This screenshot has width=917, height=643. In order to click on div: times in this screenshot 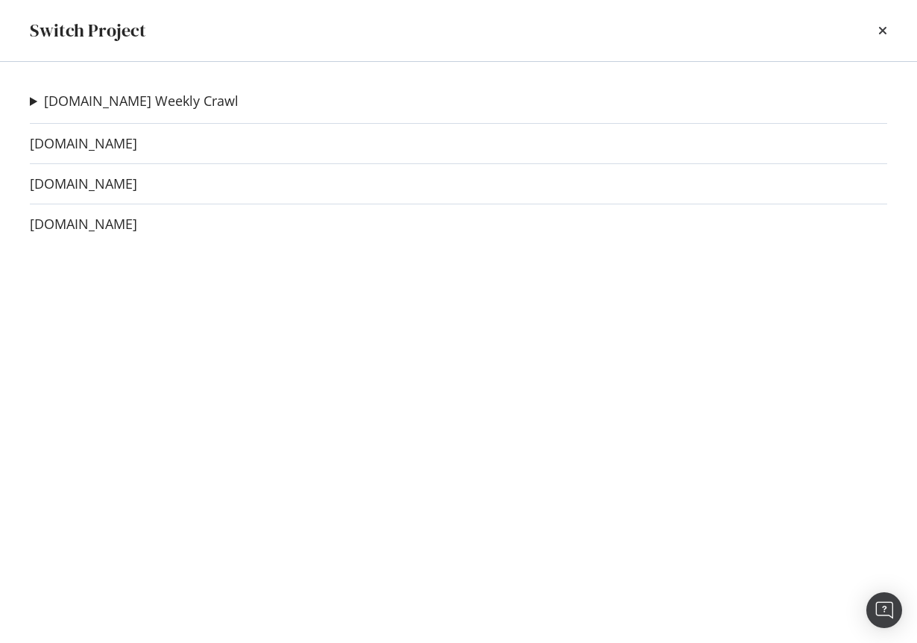, I will do `click(883, 31)`.